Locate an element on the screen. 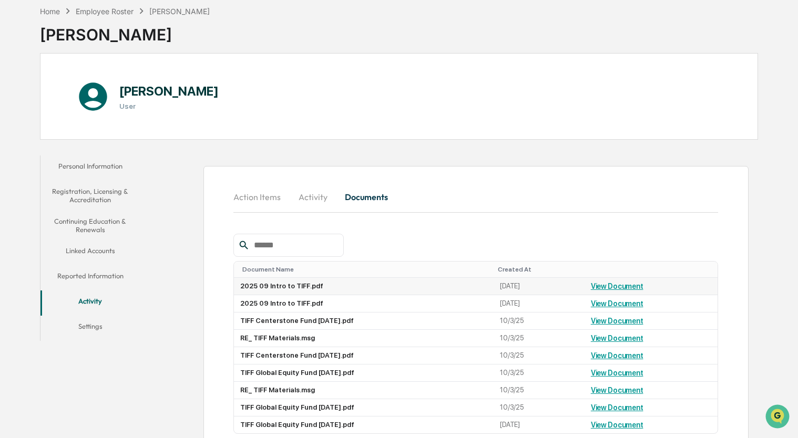 The height and width of the screenshot is (438, 798). div: We're available if you need us! is located at coordinates (84, 95).